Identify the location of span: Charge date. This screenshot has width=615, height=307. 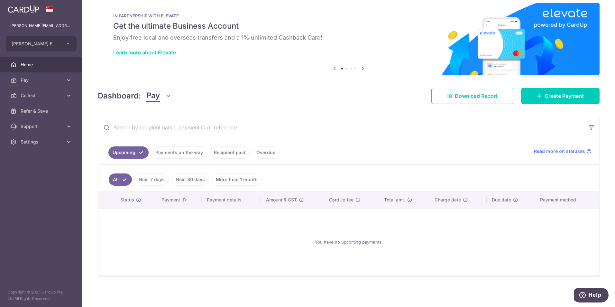
(448, 200).